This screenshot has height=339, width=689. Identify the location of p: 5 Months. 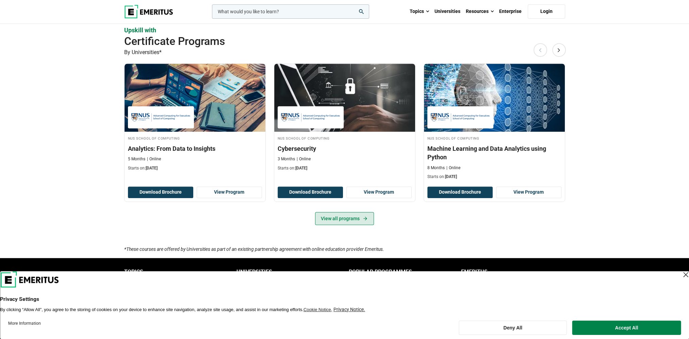
(136, 159).